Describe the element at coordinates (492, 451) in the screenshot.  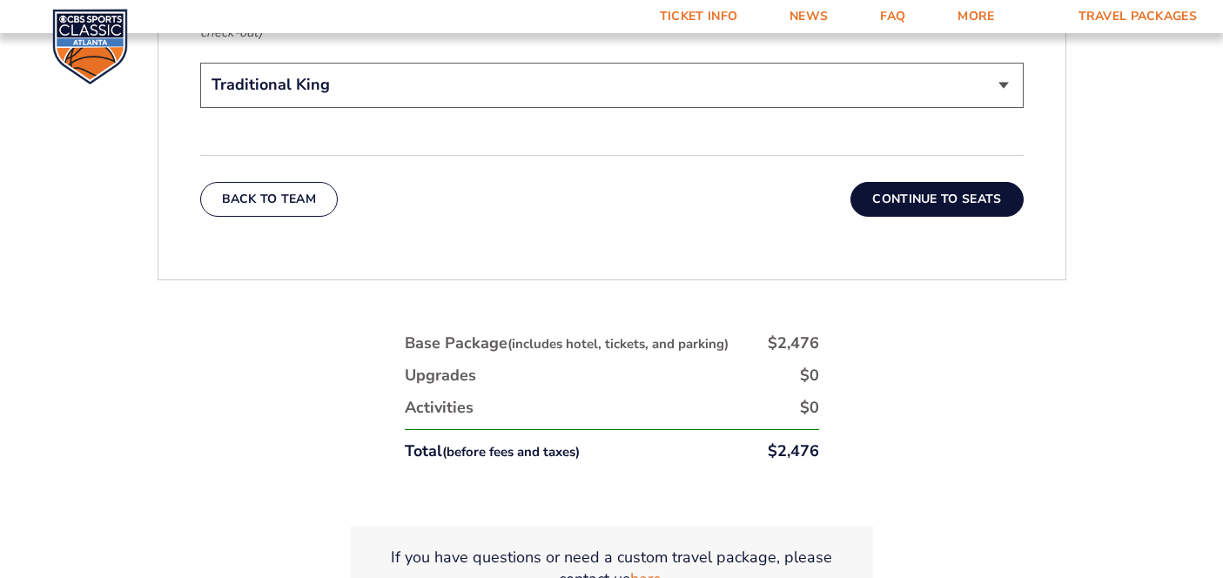
I see `div: Total` at that location.